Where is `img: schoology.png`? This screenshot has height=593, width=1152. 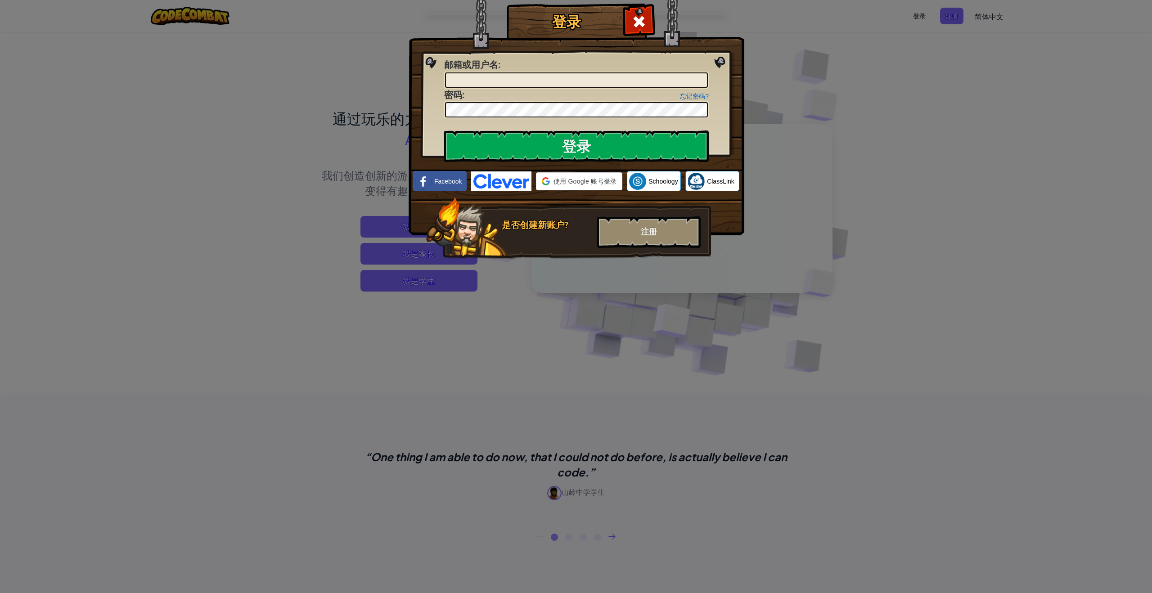
img: schoology.png is located at coordinates (637, 181).